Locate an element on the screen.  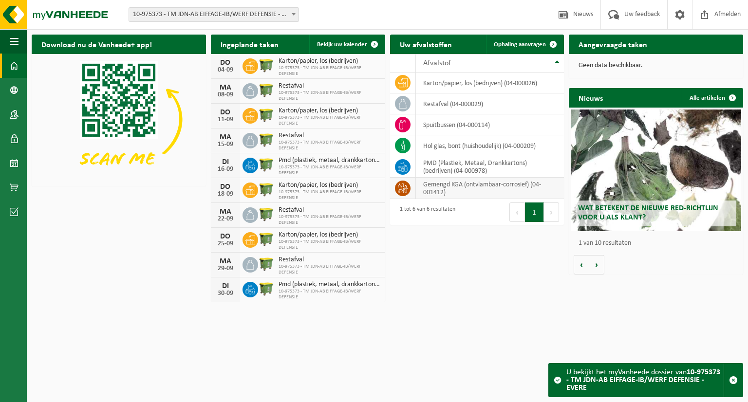
a: Alle artikelen is located at coordinates (712, 98).